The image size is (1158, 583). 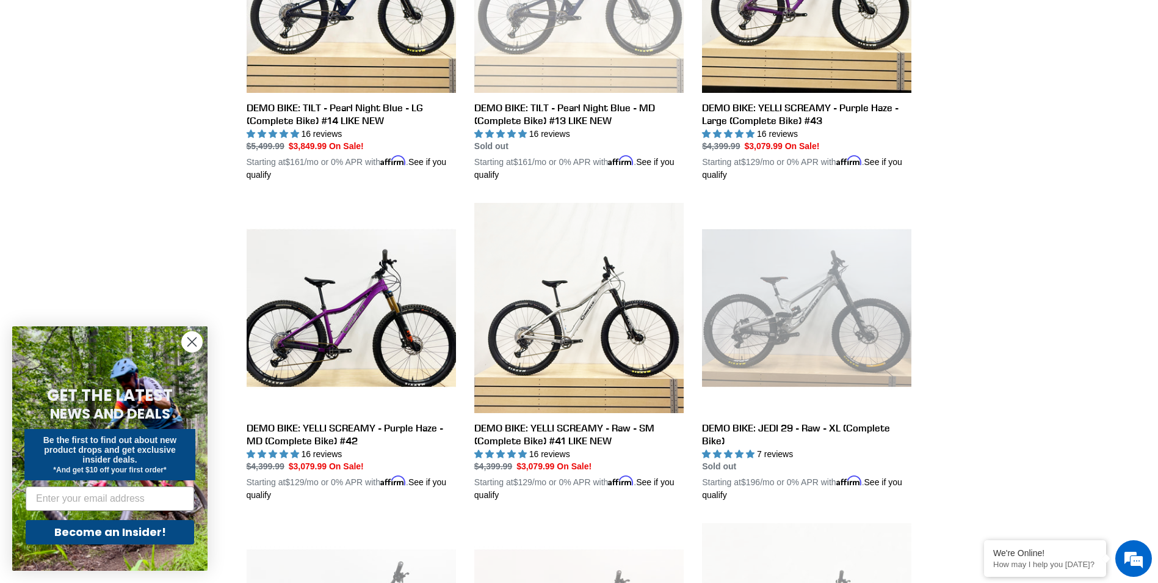 What do you see at coordinates (110, 498) in the screenshot?
I see `input: Enter your email address` at bounding box center [110, 498].